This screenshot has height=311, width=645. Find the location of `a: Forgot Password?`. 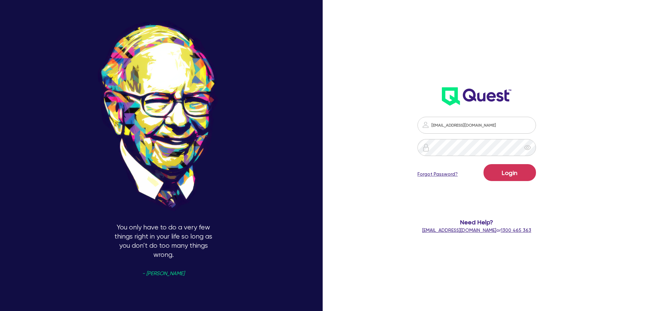

a: Forgot Password? is located at coordinates (438, 174).